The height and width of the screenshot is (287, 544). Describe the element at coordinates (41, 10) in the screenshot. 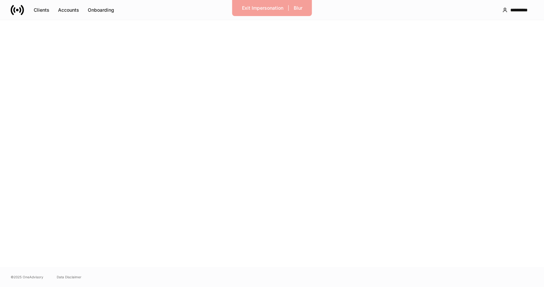

I see `div: Clients` at that location.